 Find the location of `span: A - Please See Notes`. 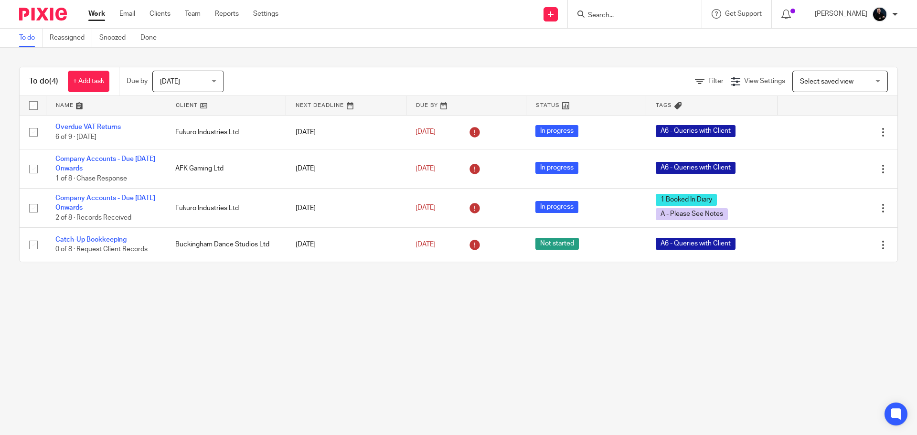

span: A - Please See Notes is located at coordinates (691, 214).